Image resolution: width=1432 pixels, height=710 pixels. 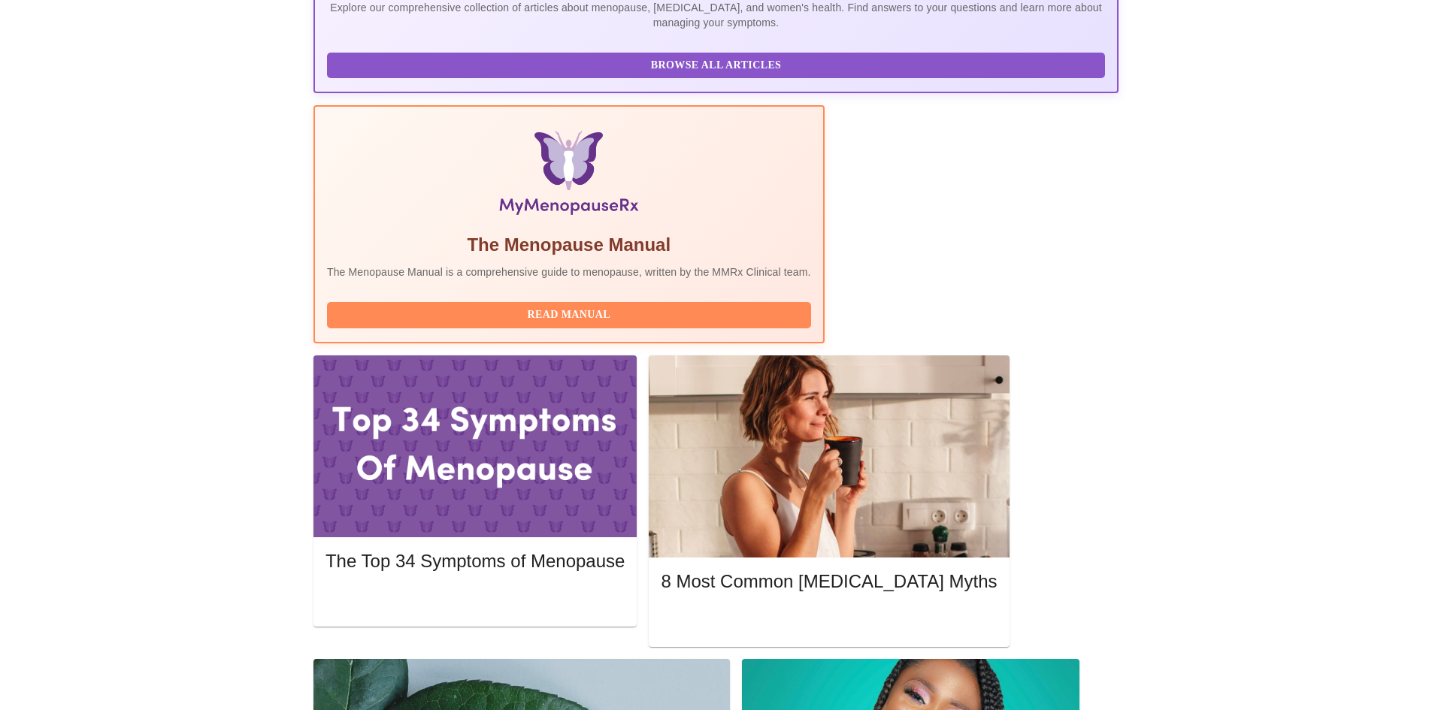 What do you see at coordinates (569, 245) in the screenshot?
I see `h5: The Menopause Manual` at bounding box center [569, 245].